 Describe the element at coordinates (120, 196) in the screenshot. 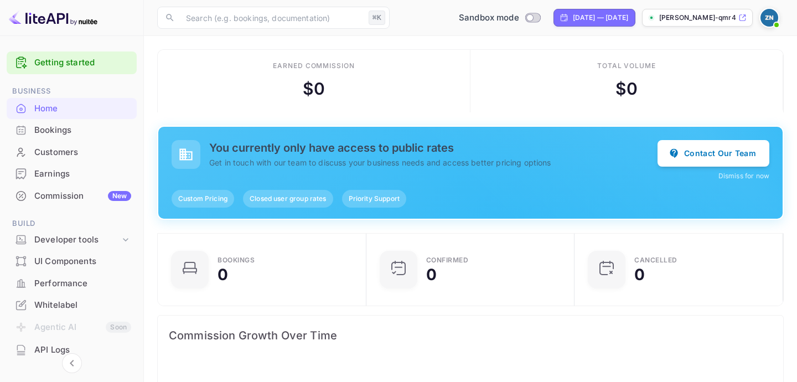

I see `div: New` at that location.